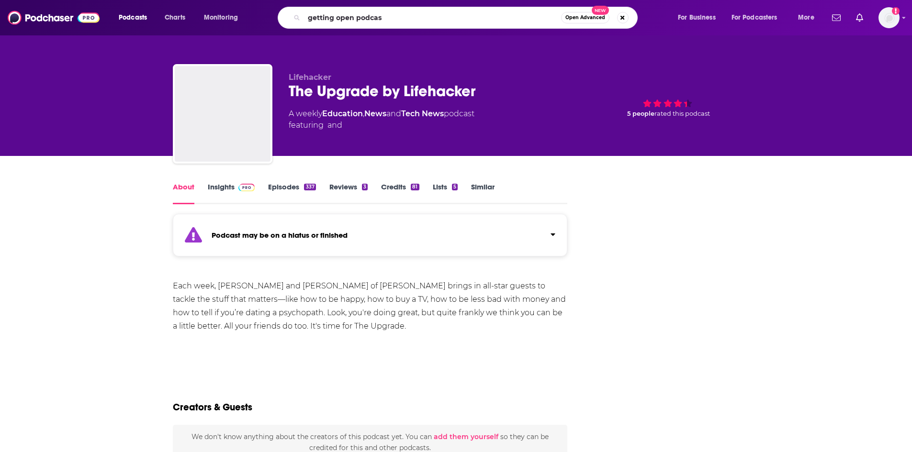 This screenshot has height=452, width=912. Describe the element at coordinates (682, 113) in the screenshot. I see `span: rated this podcast` at that location.